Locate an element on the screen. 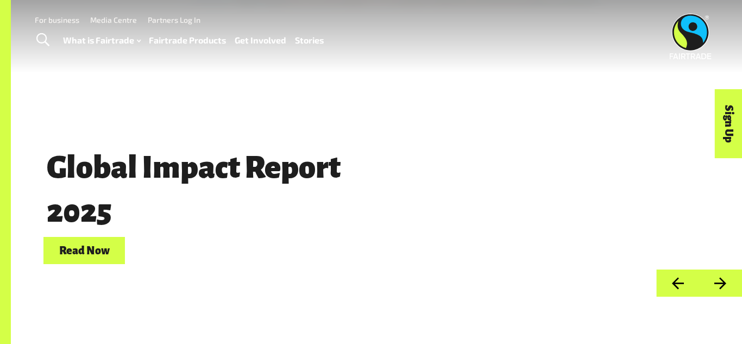 Image resolution: width=742 pixels, height=344 pixels. a: Partners Log In is located at coordinates (174, 20).